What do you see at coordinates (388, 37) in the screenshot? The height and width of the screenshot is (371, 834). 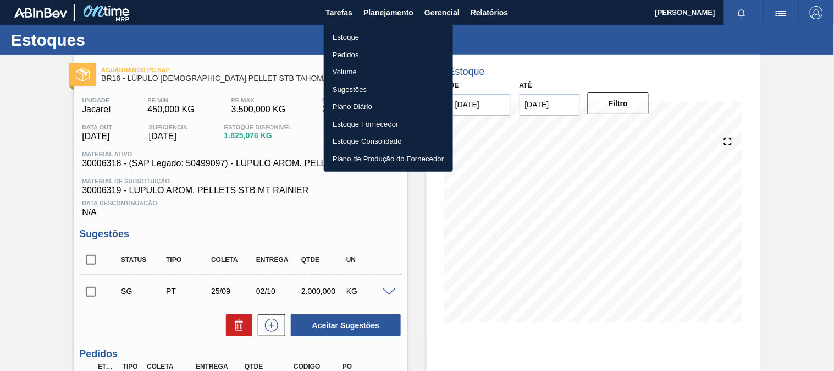 I see `a: Estoque` at bounding box center [388, 37].